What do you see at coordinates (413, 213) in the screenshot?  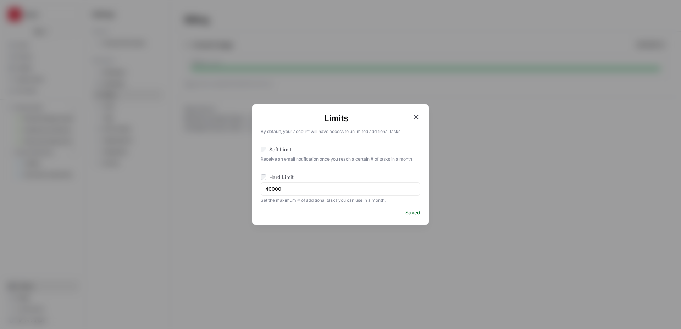 I see `span: Saved` at bounding box center [413, 213].